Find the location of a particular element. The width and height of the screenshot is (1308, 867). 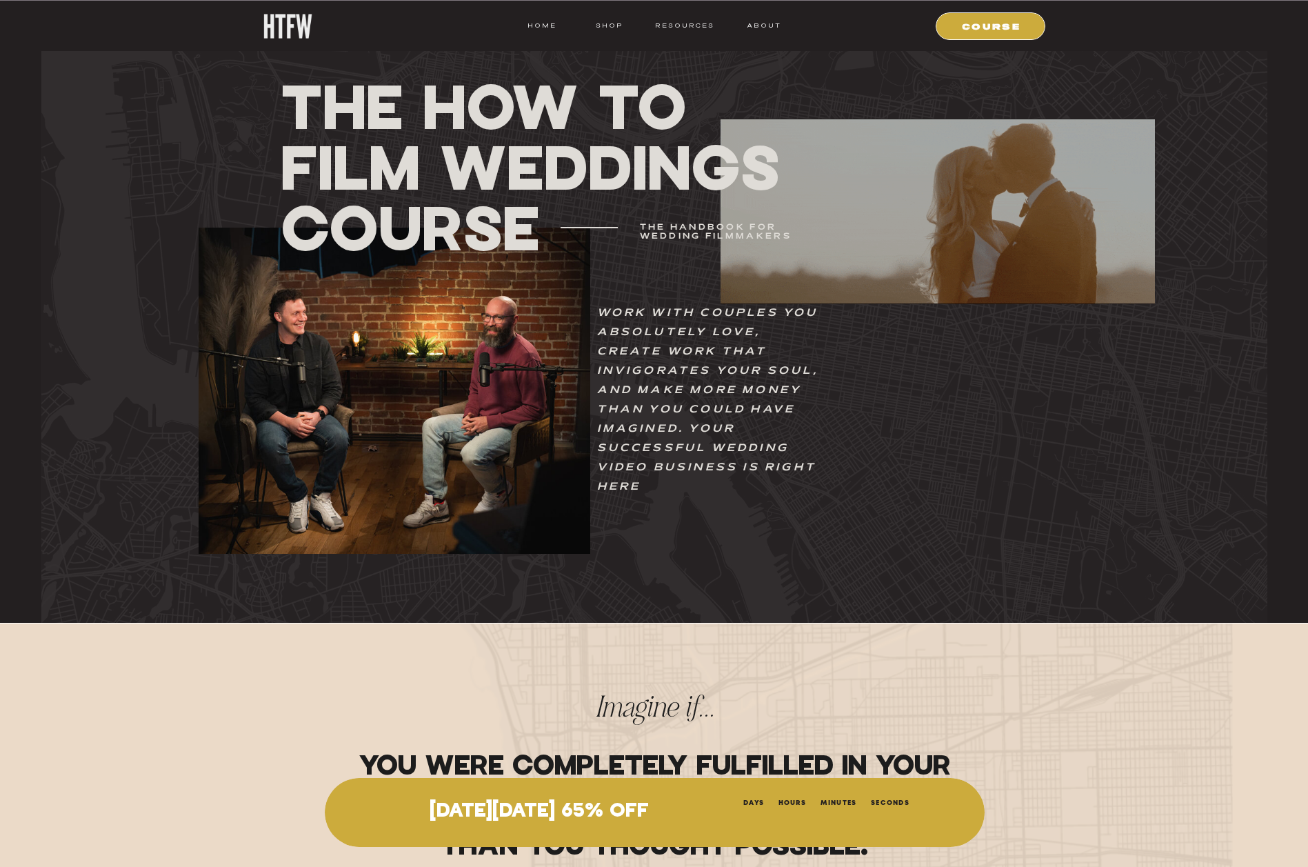

a: COURSE is located at coordinates (991, 26).